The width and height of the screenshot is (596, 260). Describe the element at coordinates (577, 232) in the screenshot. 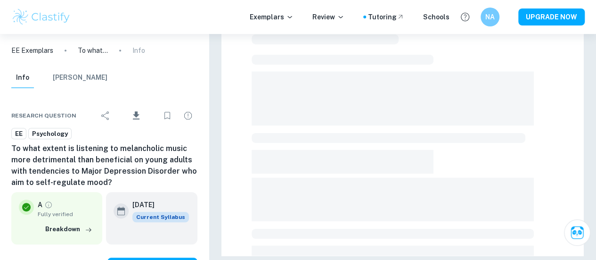

I see `button: Ask Clai` at that location.